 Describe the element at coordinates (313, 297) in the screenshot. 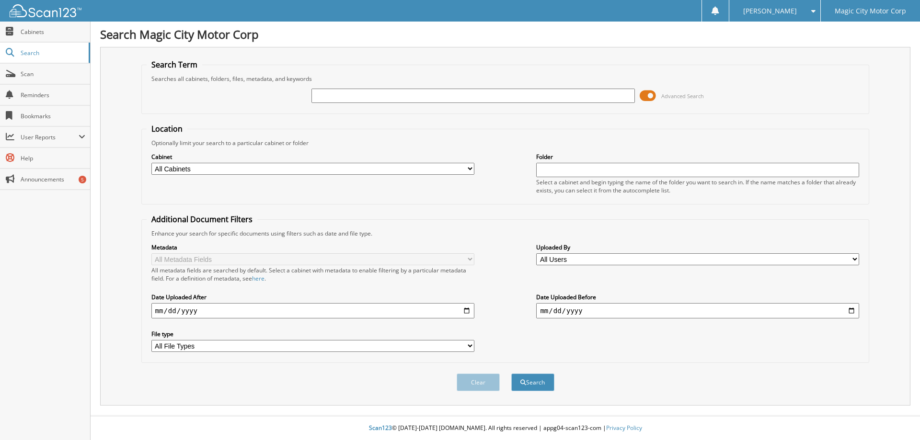

I see `label: Date Uploaded After` at that location.